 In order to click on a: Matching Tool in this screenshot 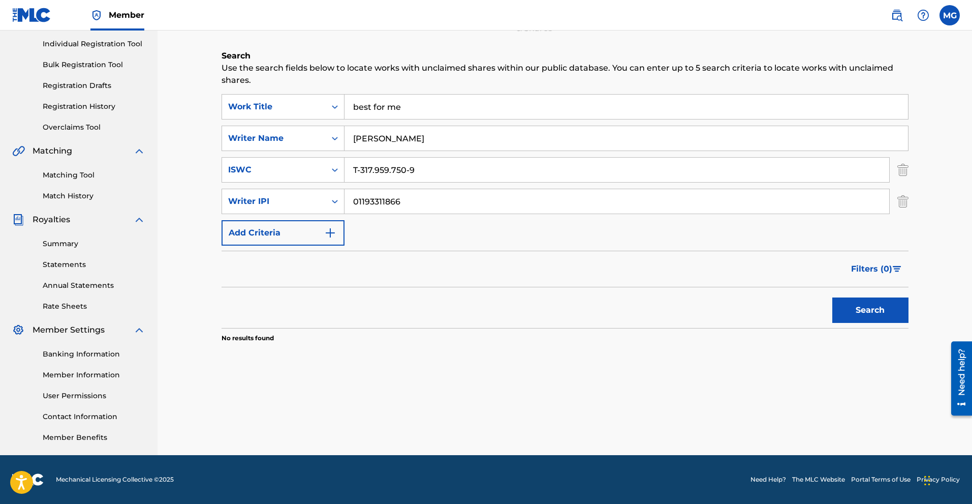, I will do `click(94, 175)`.